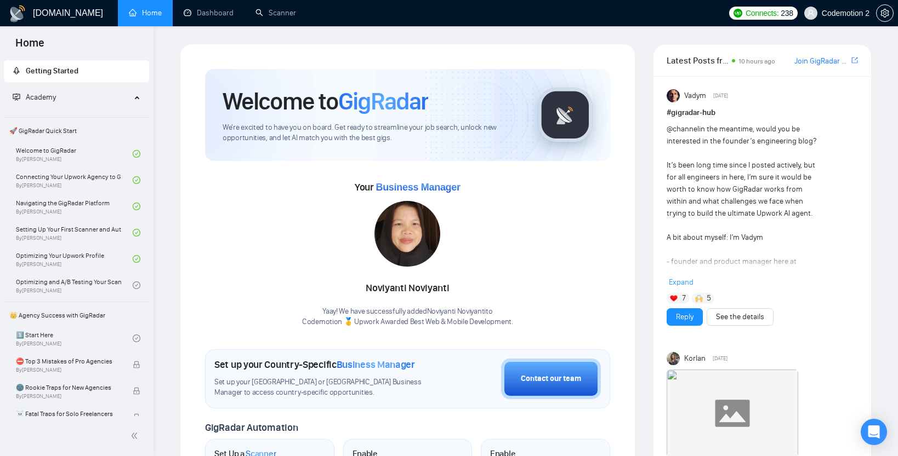  What do you see at coordinates (52, 71) in the screenshot?
I see `span: Getting Started` at bounding box center [52, 71].